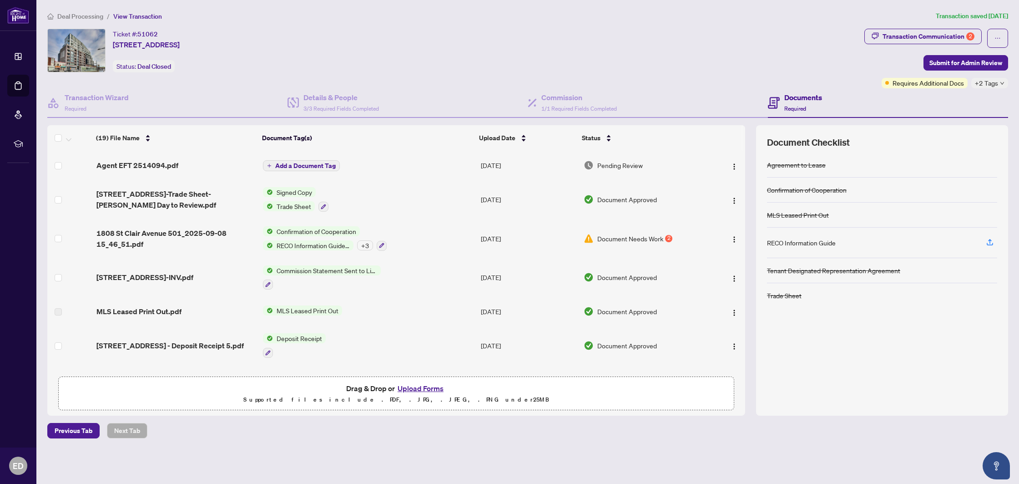 The height and width of the screenshot is (484, 1019). I want to click on button: Status IconSigned CopyStatus IconTrade Sheet, so click(296, 199).